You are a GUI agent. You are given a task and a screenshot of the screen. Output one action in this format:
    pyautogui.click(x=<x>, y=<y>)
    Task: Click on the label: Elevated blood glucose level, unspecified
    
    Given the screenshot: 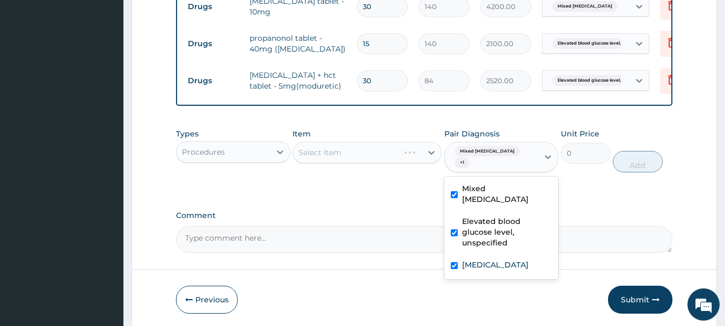 What is the action you would take?
    pyautogui.click(x=507, y=232)
    